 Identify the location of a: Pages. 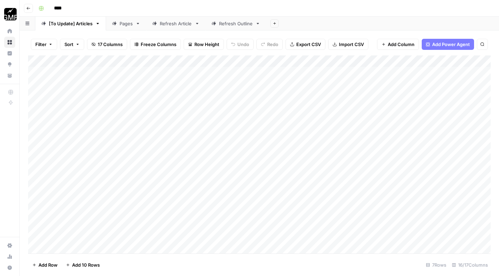
(126, 24).